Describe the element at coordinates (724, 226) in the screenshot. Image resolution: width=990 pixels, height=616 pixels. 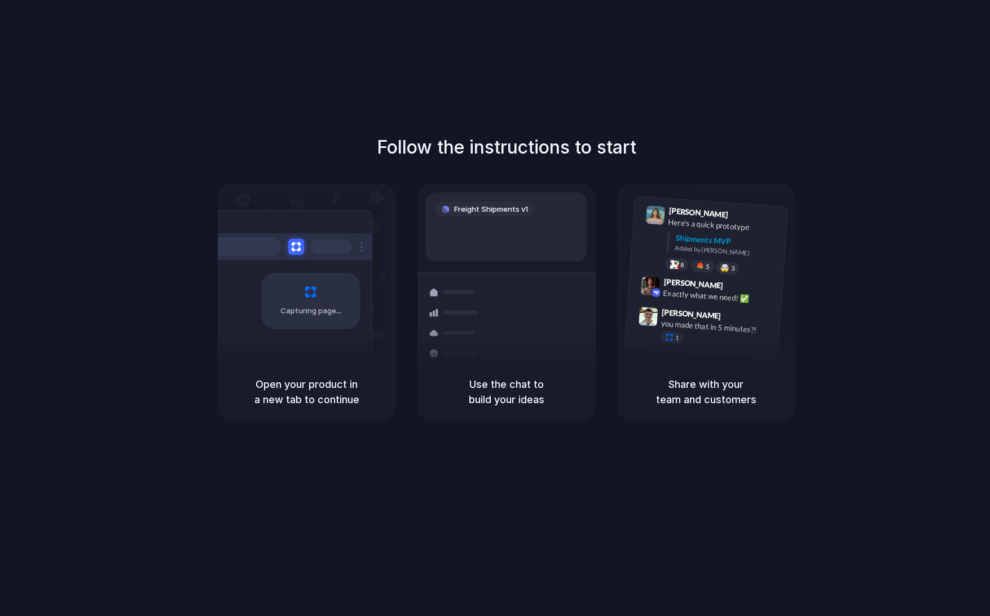
I see `div: Here's a quick prototype` at that location.